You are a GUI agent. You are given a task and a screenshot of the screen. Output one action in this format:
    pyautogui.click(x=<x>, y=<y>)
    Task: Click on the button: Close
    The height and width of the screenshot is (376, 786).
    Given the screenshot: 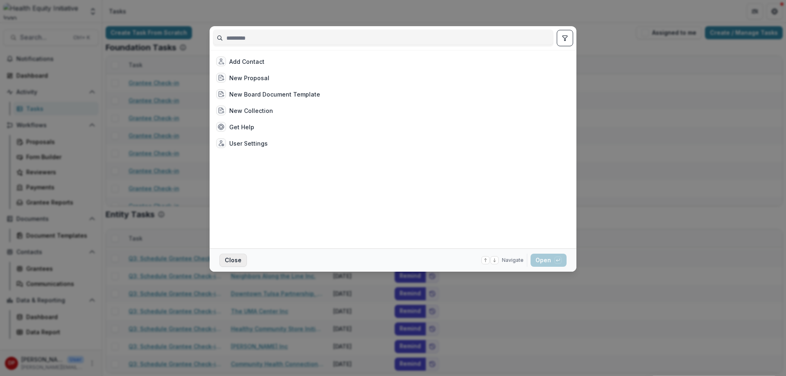 What is the action you would take?
    pyautogui.click(x=233, y=260)
    